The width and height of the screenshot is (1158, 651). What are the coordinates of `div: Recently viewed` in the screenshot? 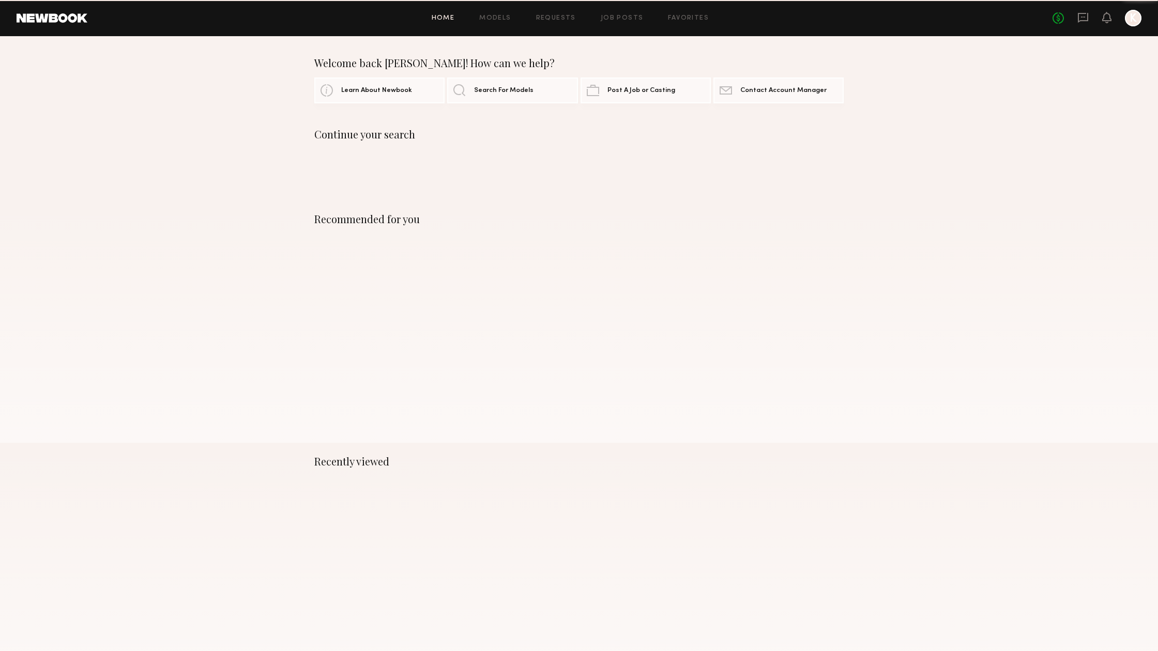 It's located at (579, 462).